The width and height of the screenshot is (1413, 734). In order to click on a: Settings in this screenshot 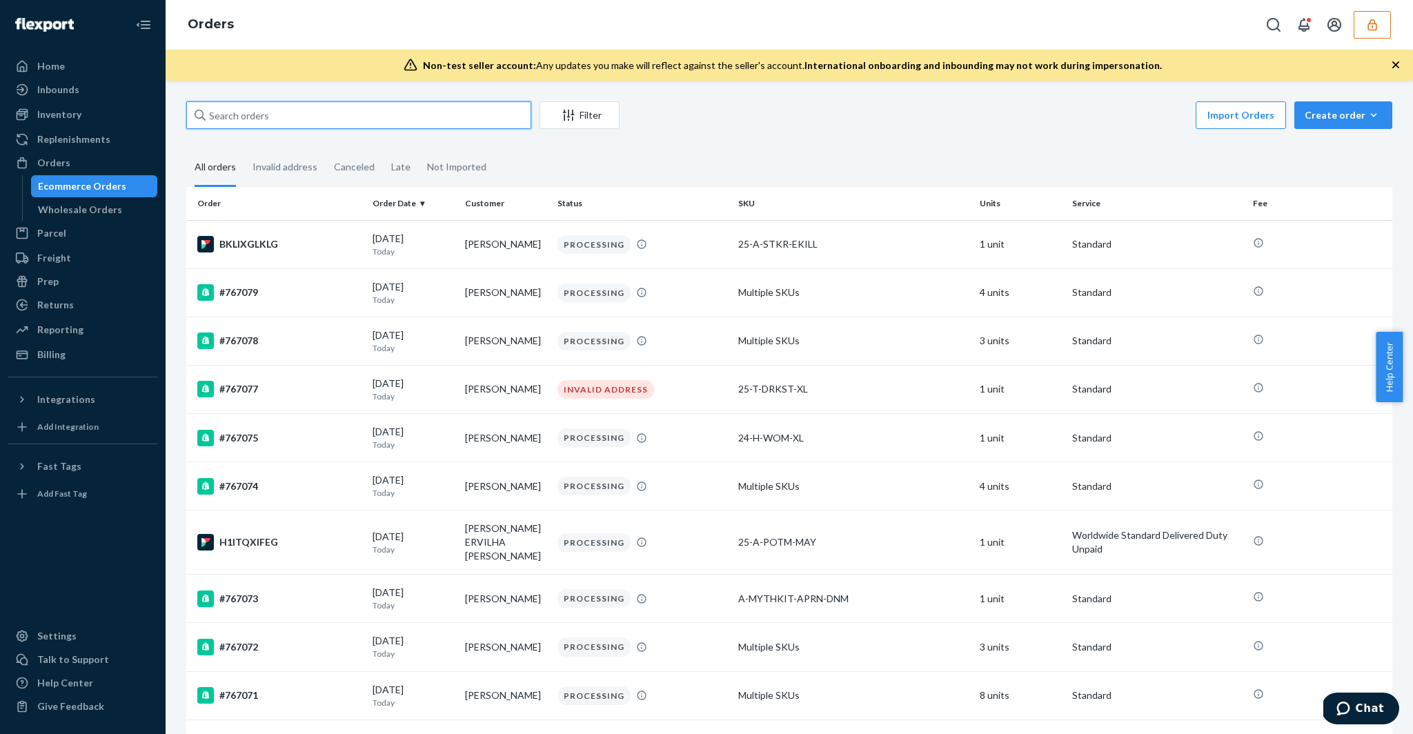, I will do `click(83, 636)`.